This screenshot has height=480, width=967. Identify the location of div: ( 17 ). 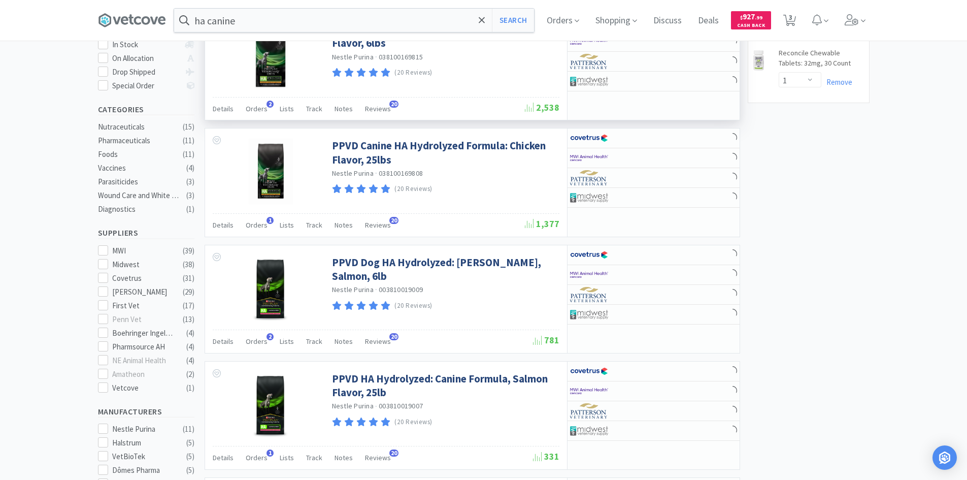
(188, 306).